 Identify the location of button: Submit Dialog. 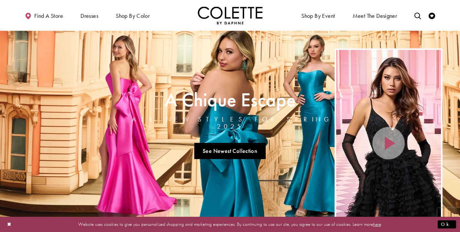
(447, 224).